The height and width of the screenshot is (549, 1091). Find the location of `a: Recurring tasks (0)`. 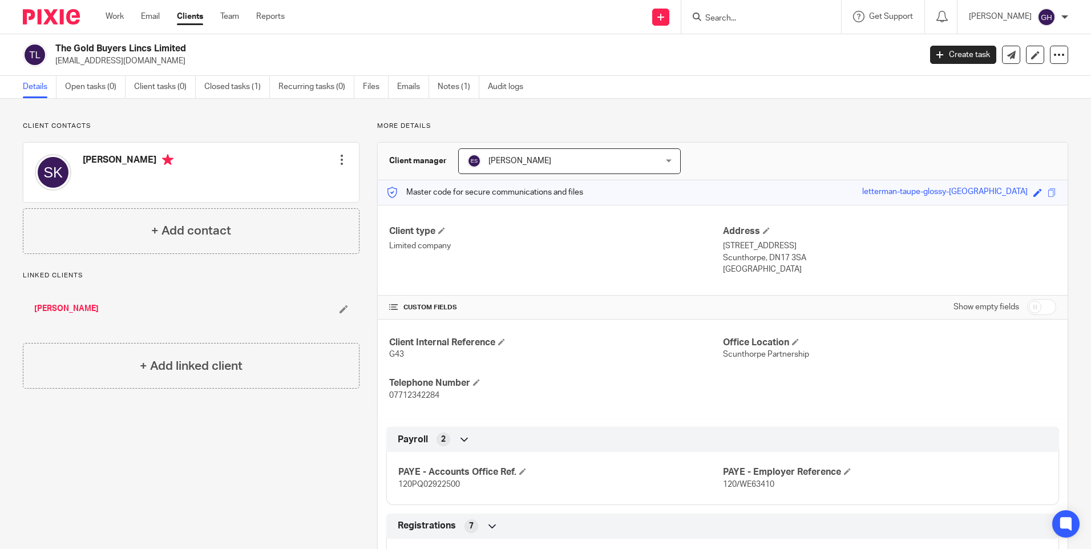

a: Recurring tasks (0) is located at coordinates (316, 87).